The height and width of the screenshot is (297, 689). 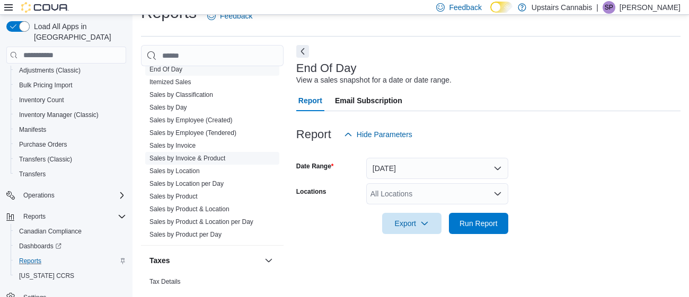 I want to click on span: Sales by Product, so click(x=173, y=197).